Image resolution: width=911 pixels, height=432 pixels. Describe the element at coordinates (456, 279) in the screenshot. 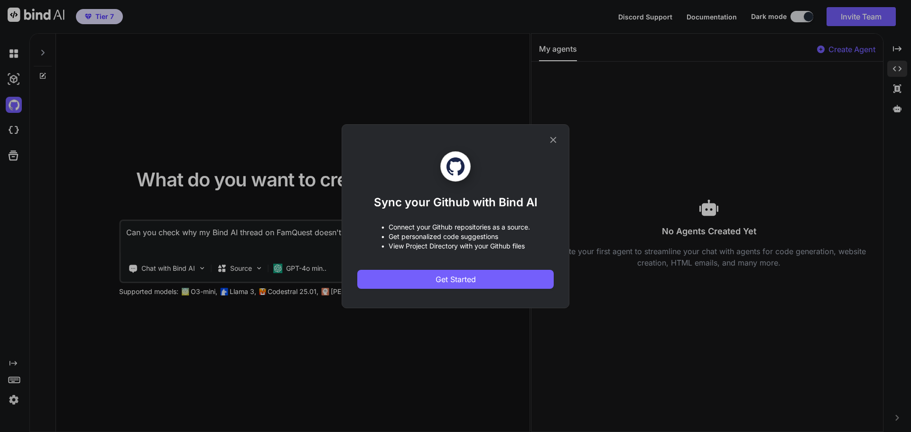

I see `span: Get Started` at that location.